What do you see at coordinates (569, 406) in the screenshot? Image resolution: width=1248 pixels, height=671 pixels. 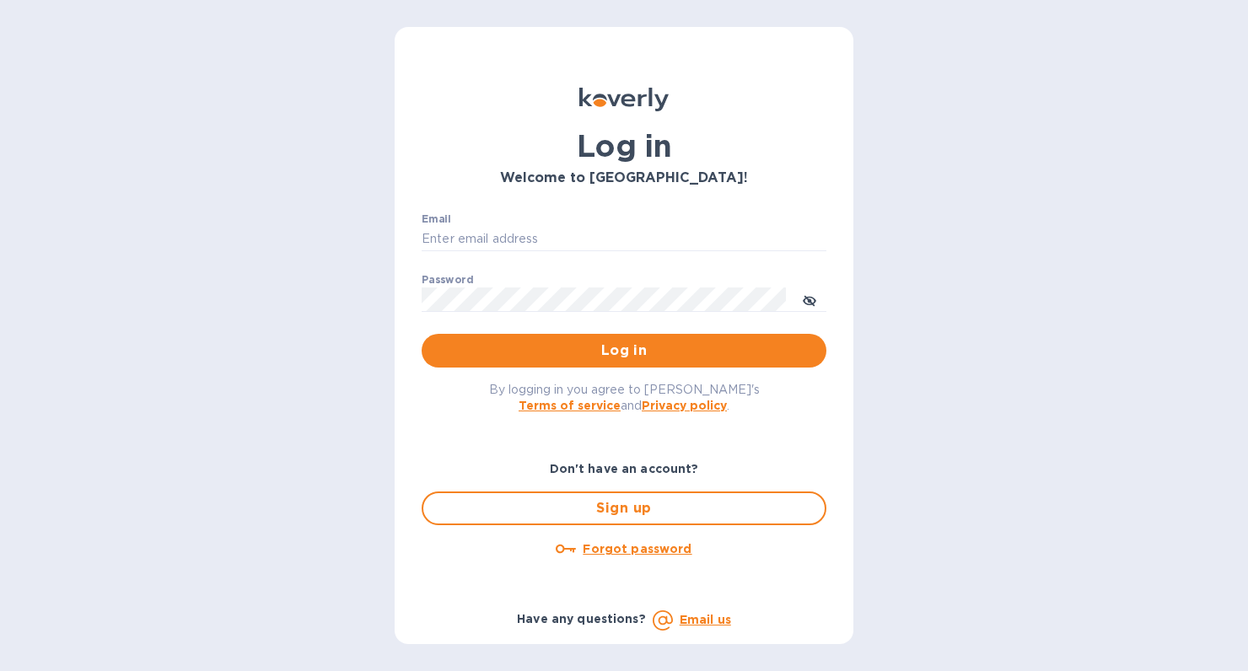 I see `b: Terms of service` at bounding box center [569, 406].